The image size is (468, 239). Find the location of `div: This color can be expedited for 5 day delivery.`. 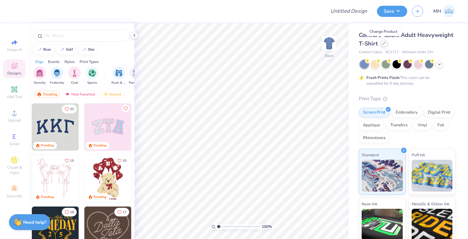

div: This color can be expedited for 5 day delivery. is located at coordinates (405, 81).